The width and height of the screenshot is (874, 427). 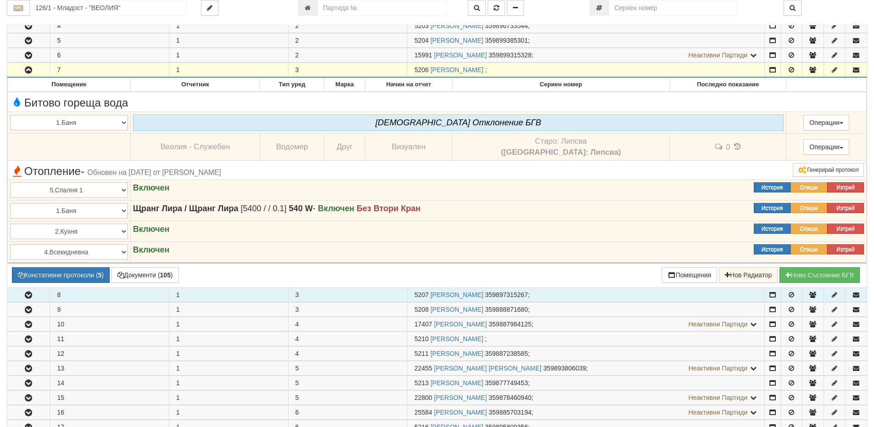 What do you see at coordinates (110, 412) in the screenshot?
I see `td: 16` at bounding box center [110, 412].